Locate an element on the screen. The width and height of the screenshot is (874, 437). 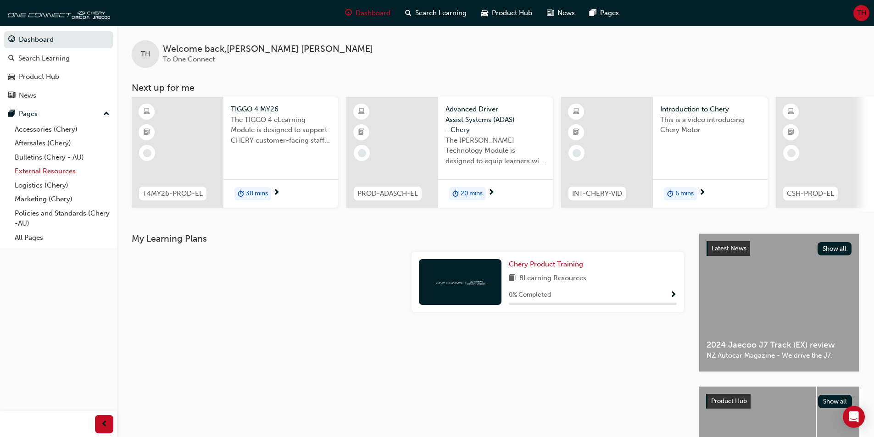
span: TIGGO 4 MY26 is located at coordinates (281, 109).